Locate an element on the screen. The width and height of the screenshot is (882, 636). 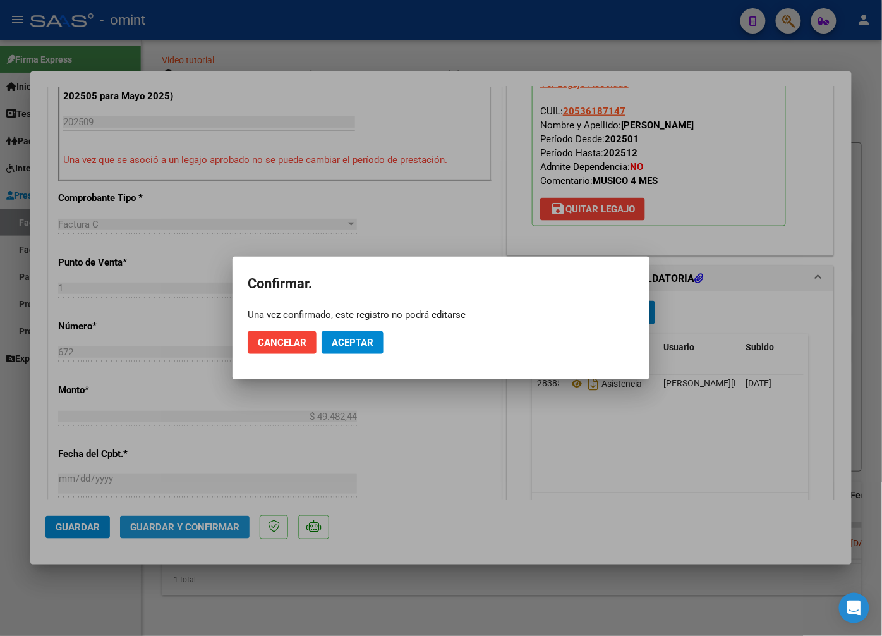
h2: Confirmar. is located at coordinates (441, 284).